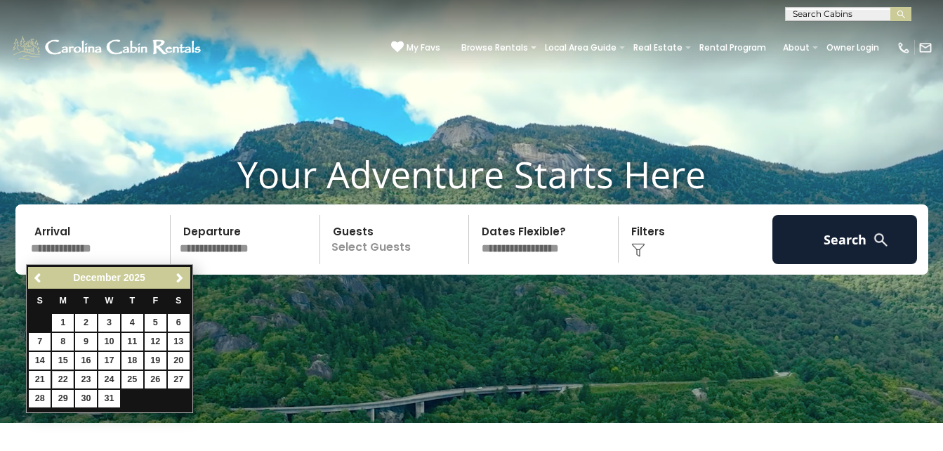 This screenshot has width=943, height=451. I want to click on img: search-regular-white.png, so click(880, 239).